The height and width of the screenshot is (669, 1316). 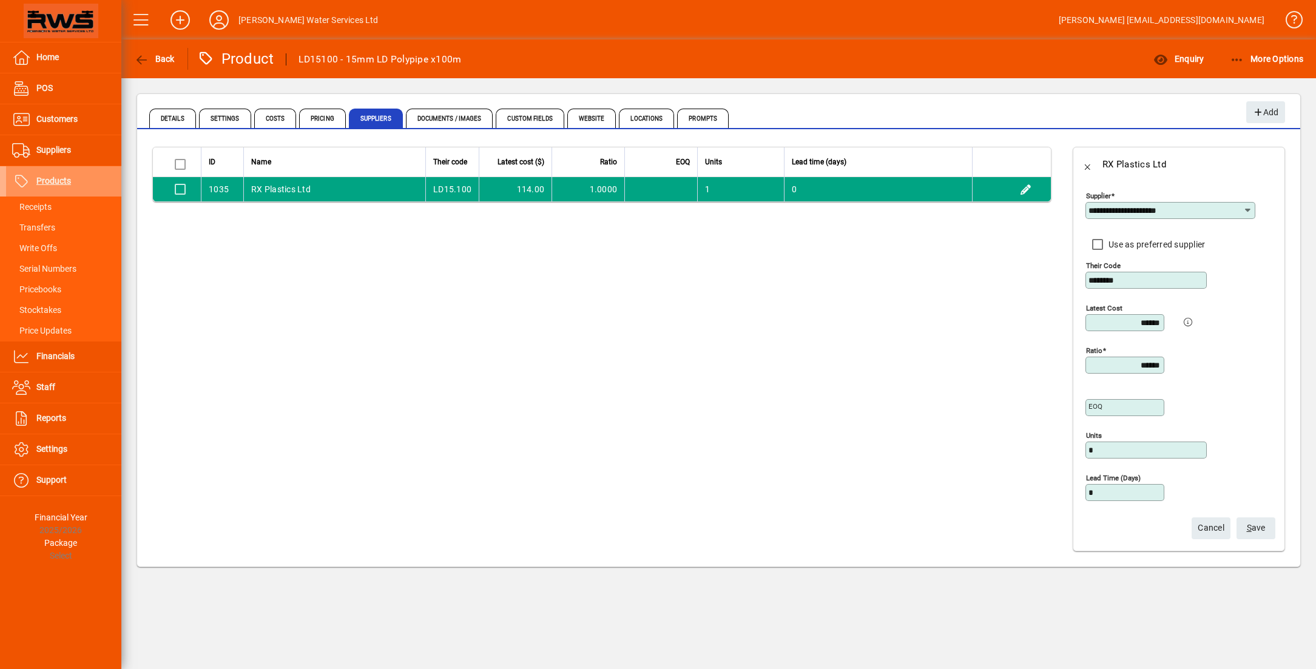 I want to click on span: Stocktakes, so click(x=36, y=310).